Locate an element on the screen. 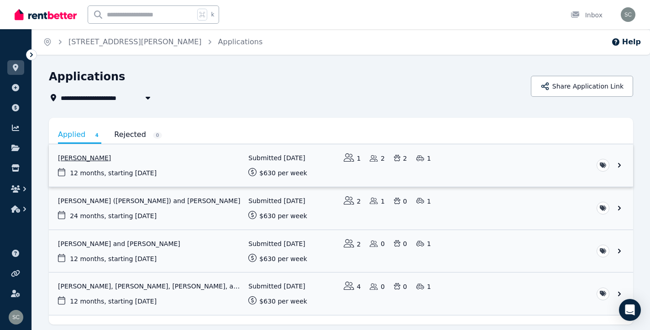 This screenshot has height=330, width=650. button: Help is located at coordinates (626, 42).